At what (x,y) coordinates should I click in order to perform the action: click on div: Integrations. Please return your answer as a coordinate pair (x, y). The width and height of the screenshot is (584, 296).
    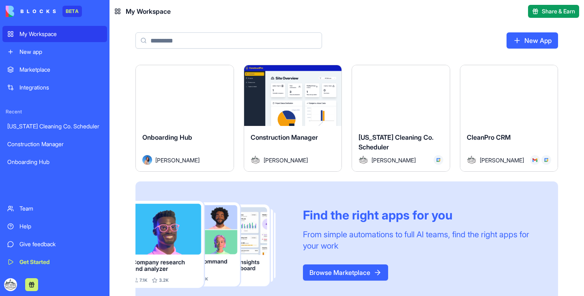
    Looking at the image, I should click on (61, 88).